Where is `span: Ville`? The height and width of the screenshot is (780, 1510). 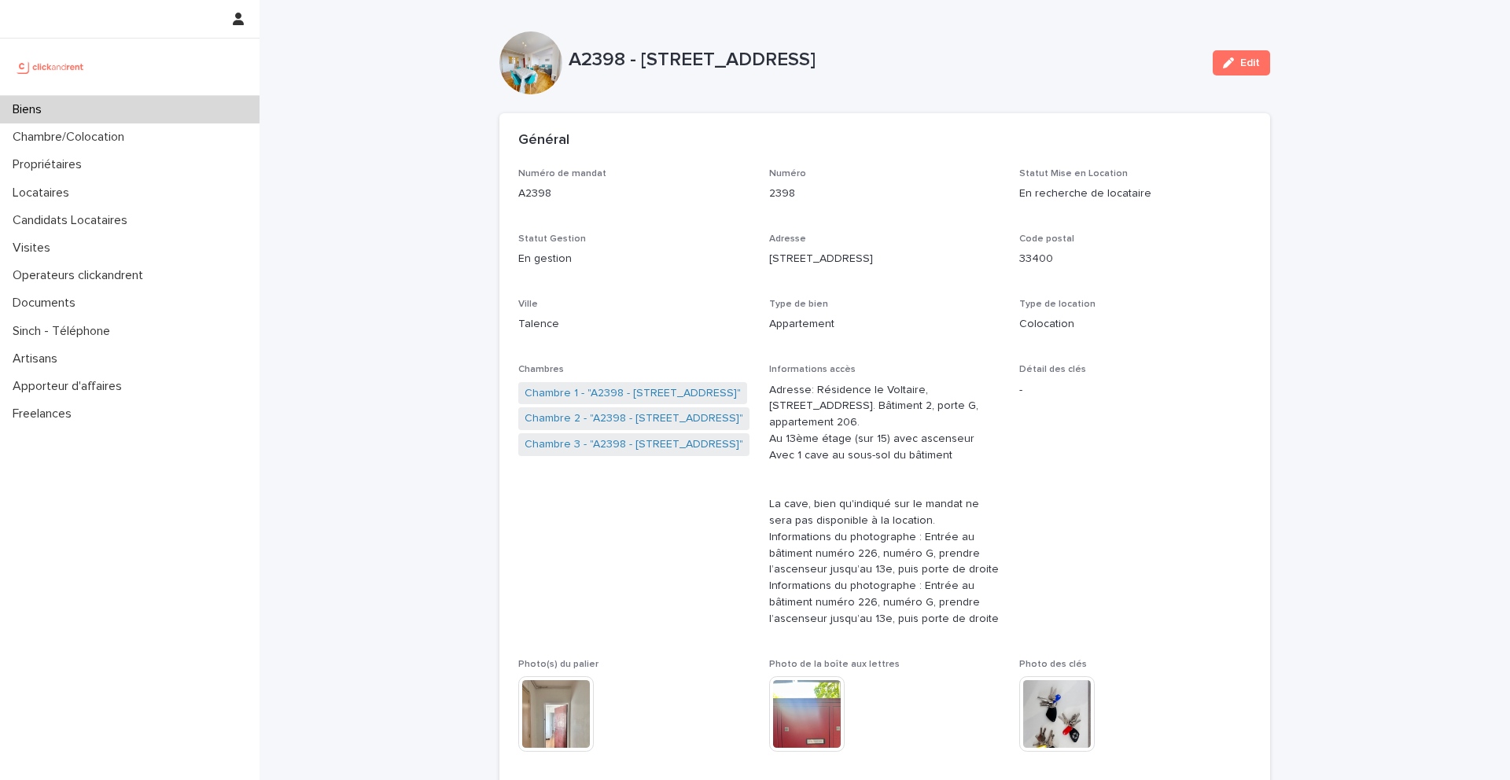
span: Ville is located at coordinates (528, 304).